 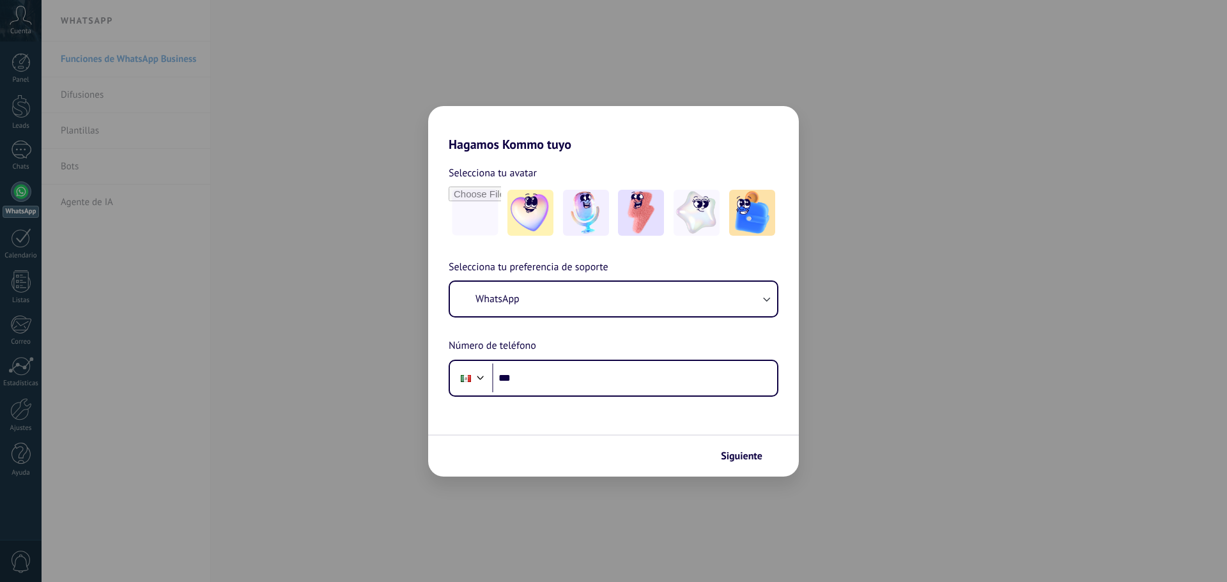 What do you see at coordinates (747, 456) in the screenshot?
I see `button: Siguiente` at bounding box center [747, 456].